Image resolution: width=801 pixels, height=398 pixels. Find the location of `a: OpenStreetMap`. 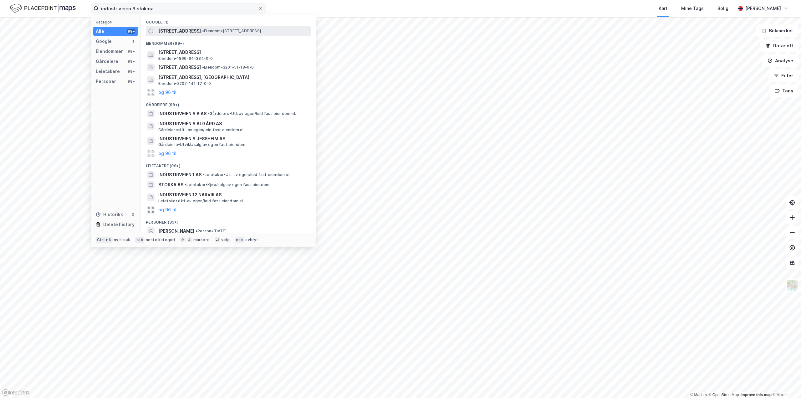

a: OpenStreetMap is located at coordinates (724, 394).